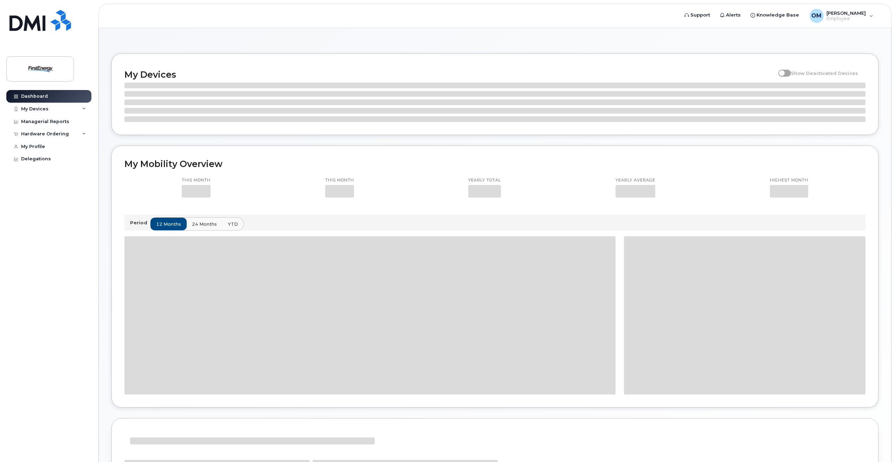 This screenshot has width=895, height=462. I want to click on p: Highest month, so click(789, 180).